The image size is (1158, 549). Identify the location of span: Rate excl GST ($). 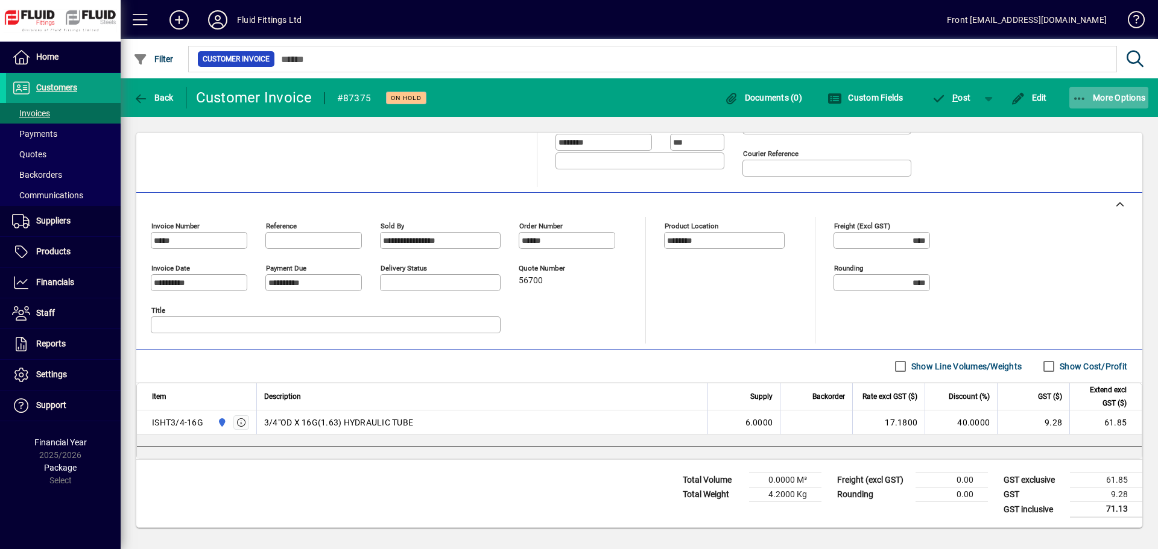
(889, 397).